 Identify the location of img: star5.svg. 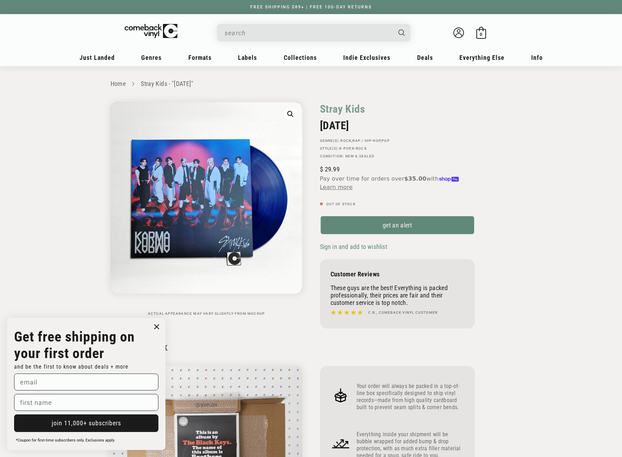
(347, 312).